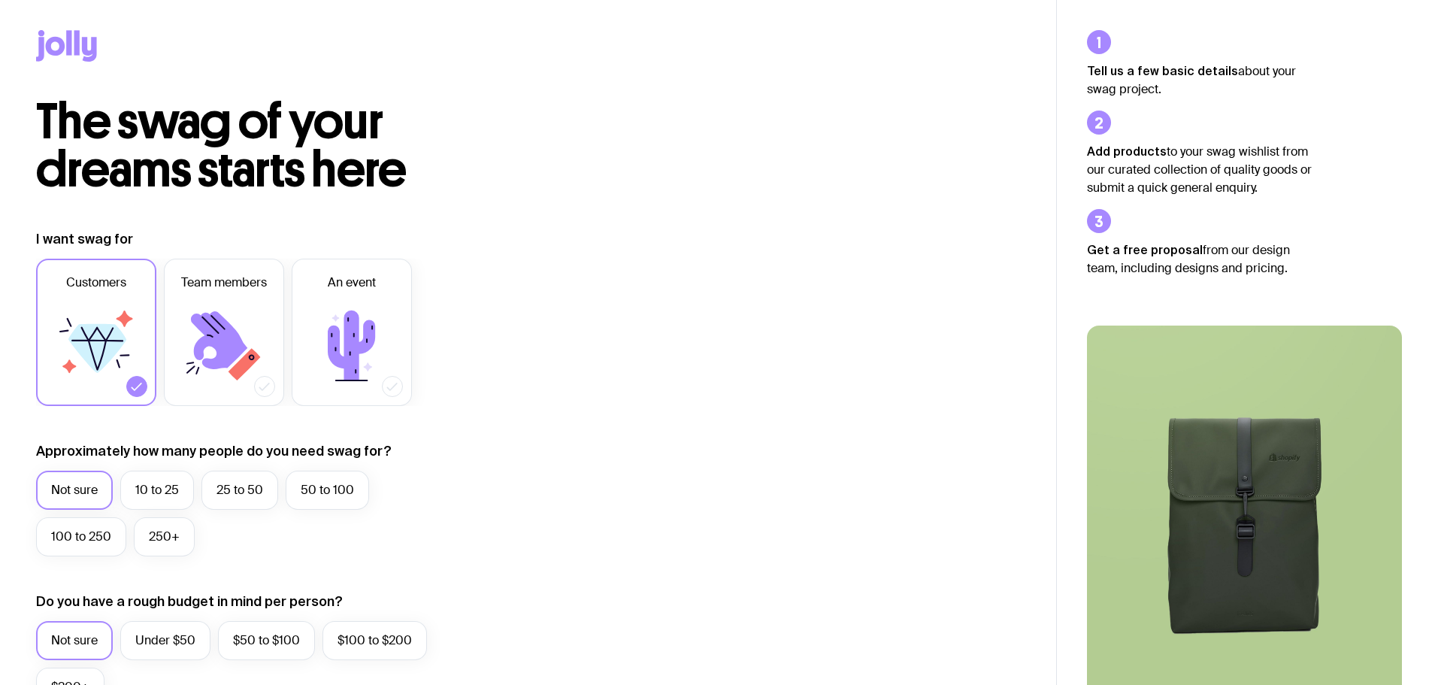  I want to click on label: Approximately how many people do you need swag for?, so click(213, 451).